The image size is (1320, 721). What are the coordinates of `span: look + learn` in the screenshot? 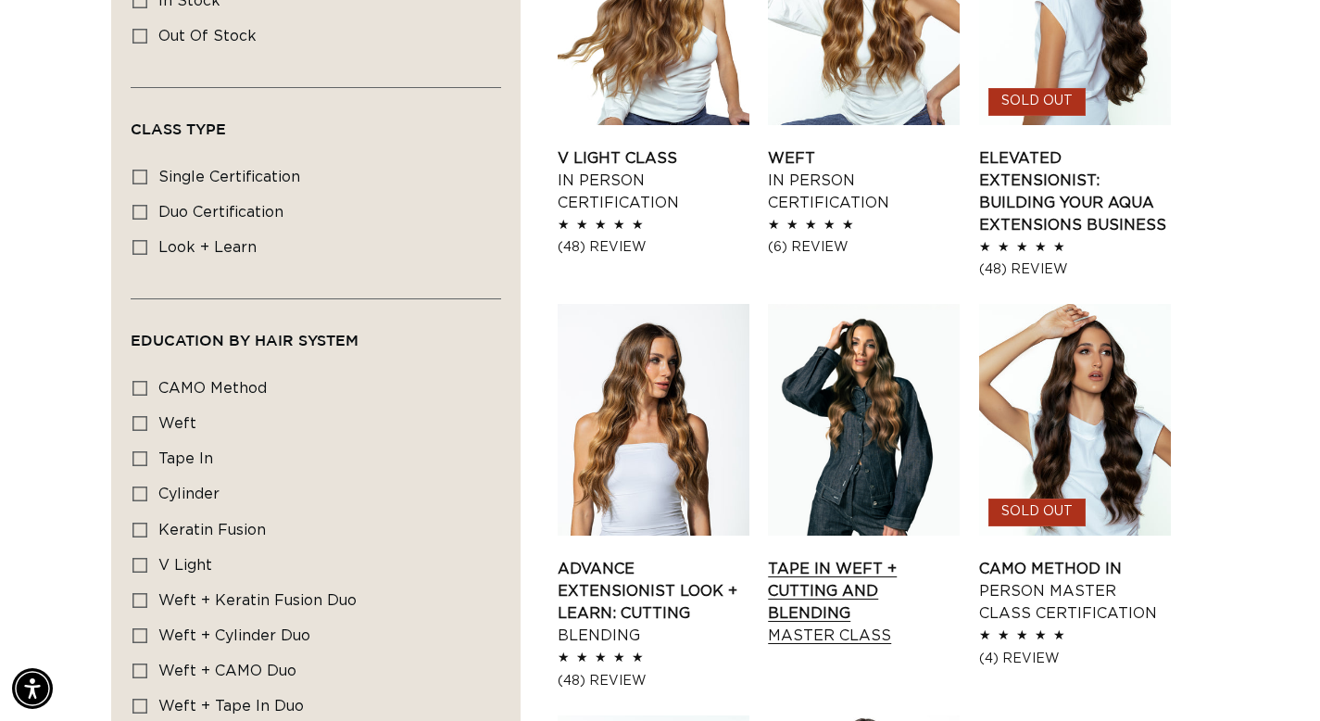 It's located at (208, 247).